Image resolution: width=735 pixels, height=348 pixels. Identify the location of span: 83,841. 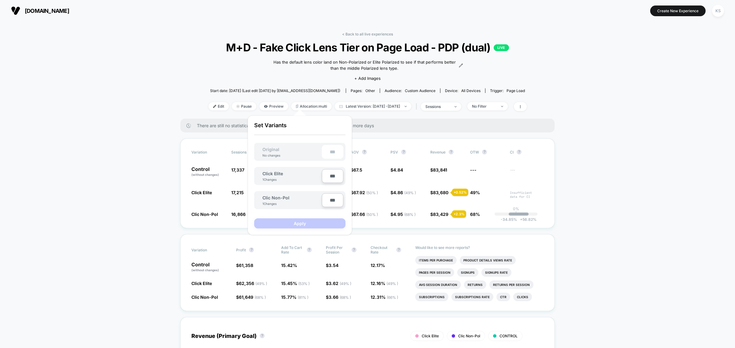
(440, 170).